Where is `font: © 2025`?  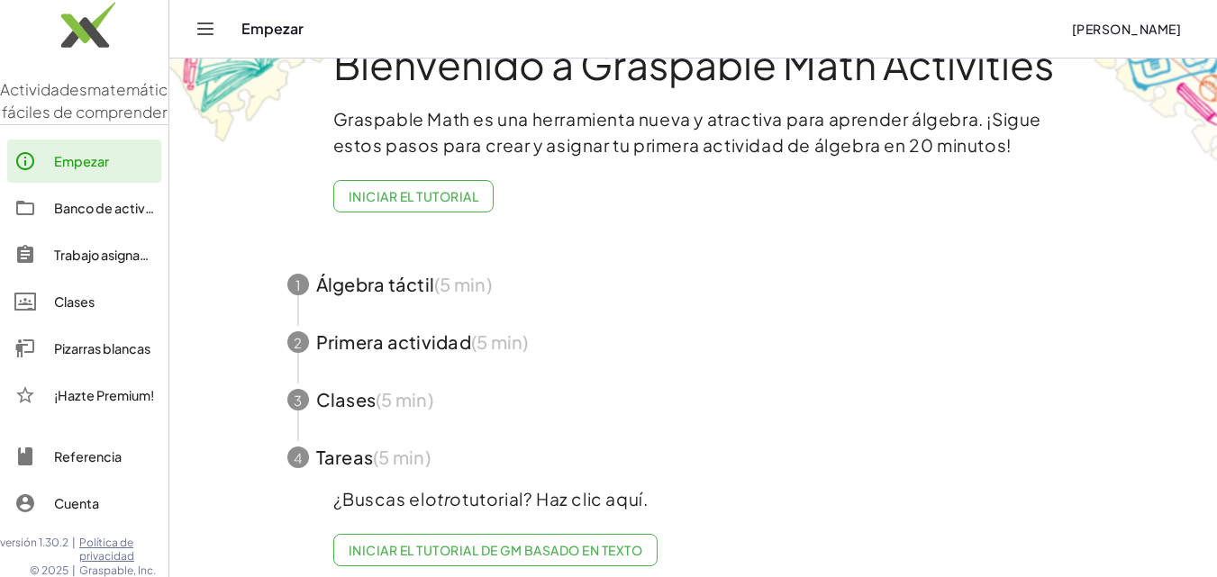
font: © 2025 is located at coordinates (49, 570).